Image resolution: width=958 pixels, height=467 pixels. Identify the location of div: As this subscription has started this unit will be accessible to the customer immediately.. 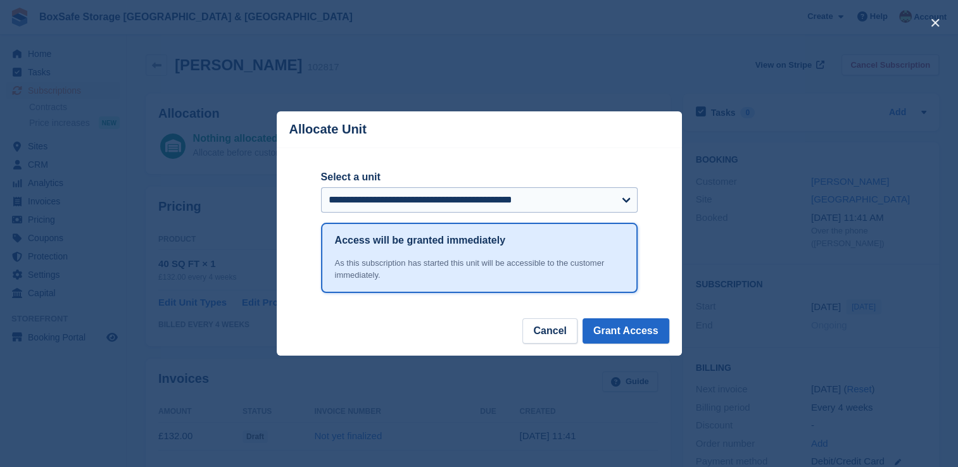
(479, 269).